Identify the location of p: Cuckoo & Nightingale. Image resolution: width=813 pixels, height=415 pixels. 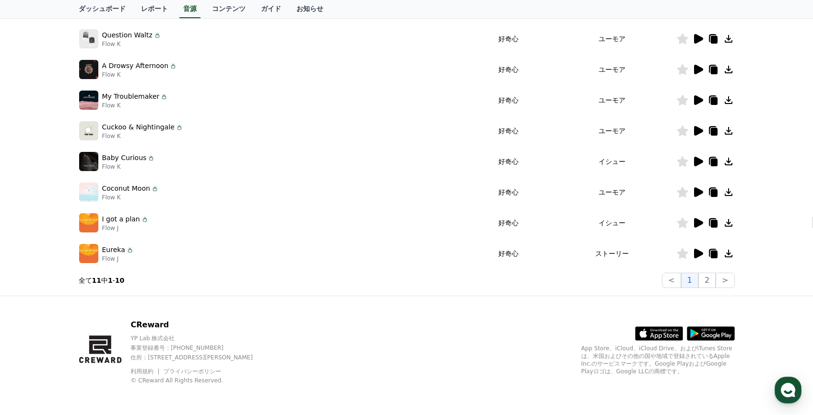
(138, 127).